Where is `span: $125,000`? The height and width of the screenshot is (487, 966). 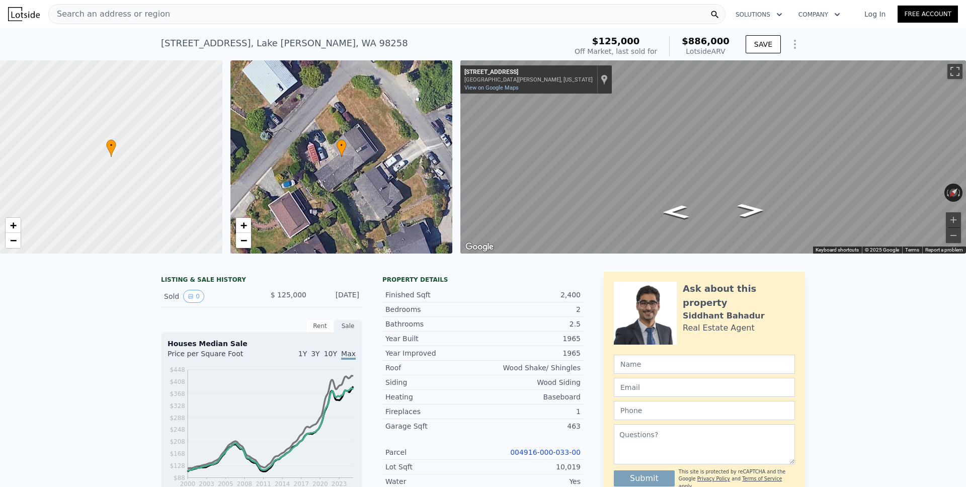 span: $125,000 is located at coordinates (616, 41).